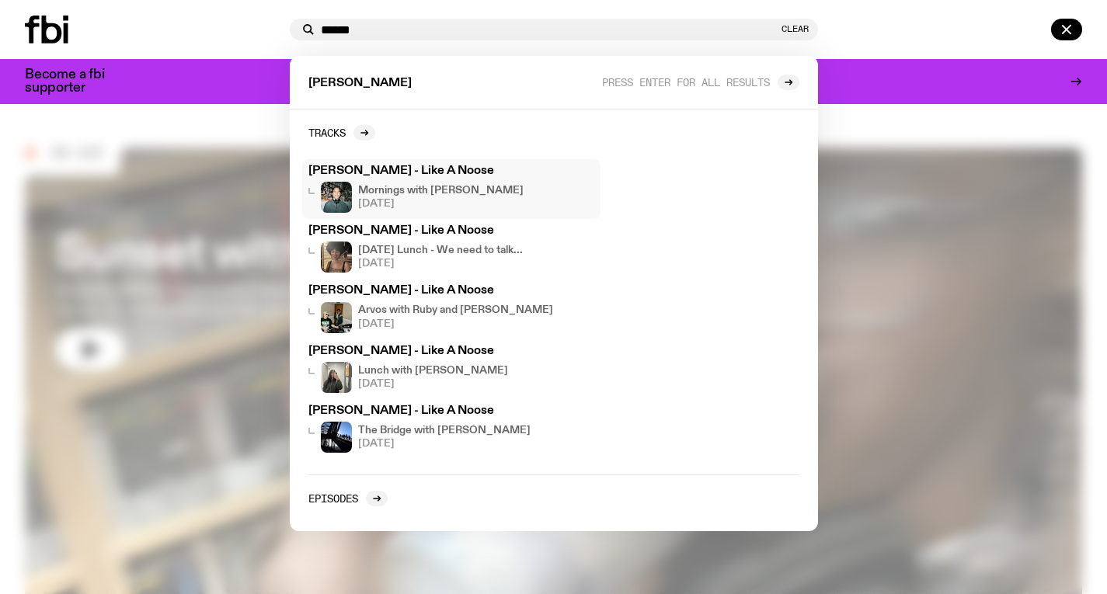  What do you see at coordinates (327, 132) in the screenshot?
I see `h2: Tracks` at bounding box center [327, 132].